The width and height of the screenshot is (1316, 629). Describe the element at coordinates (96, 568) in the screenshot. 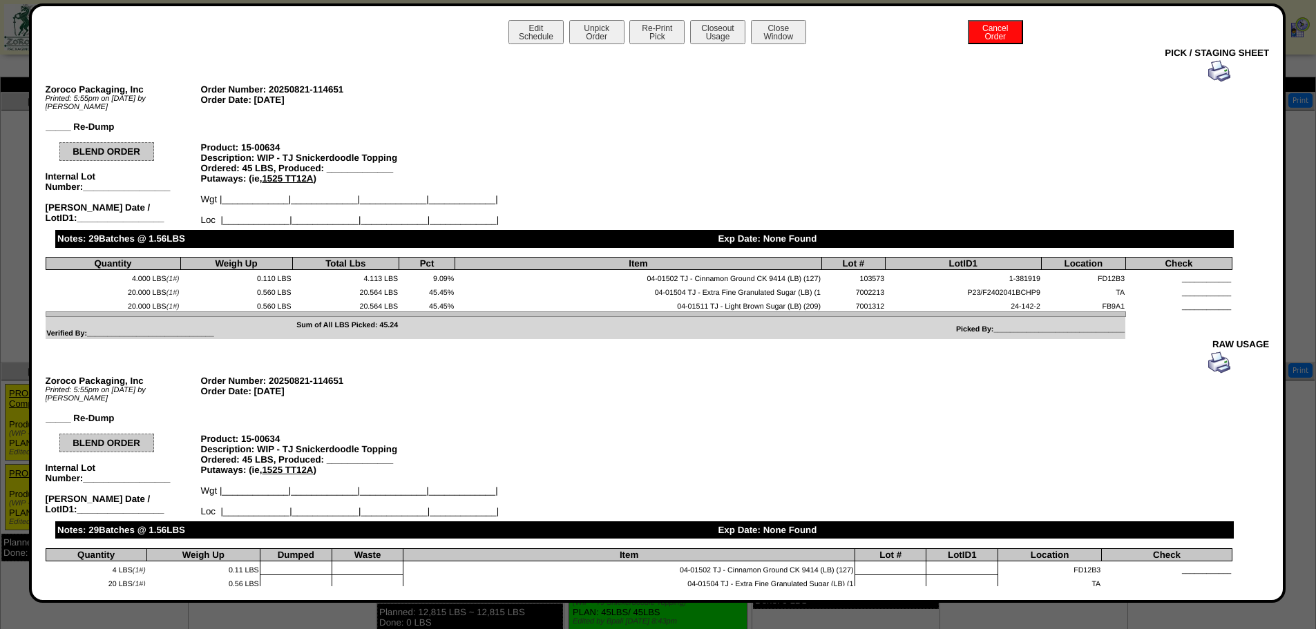

I see `td: 4 LBS` at that location.